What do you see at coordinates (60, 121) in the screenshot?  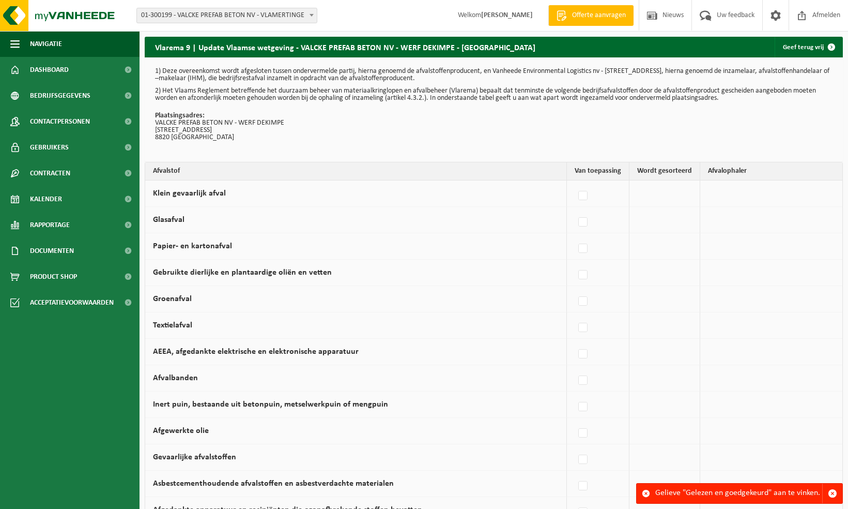 I see `span: Contactpersonen` at bounding box center [60, 121].